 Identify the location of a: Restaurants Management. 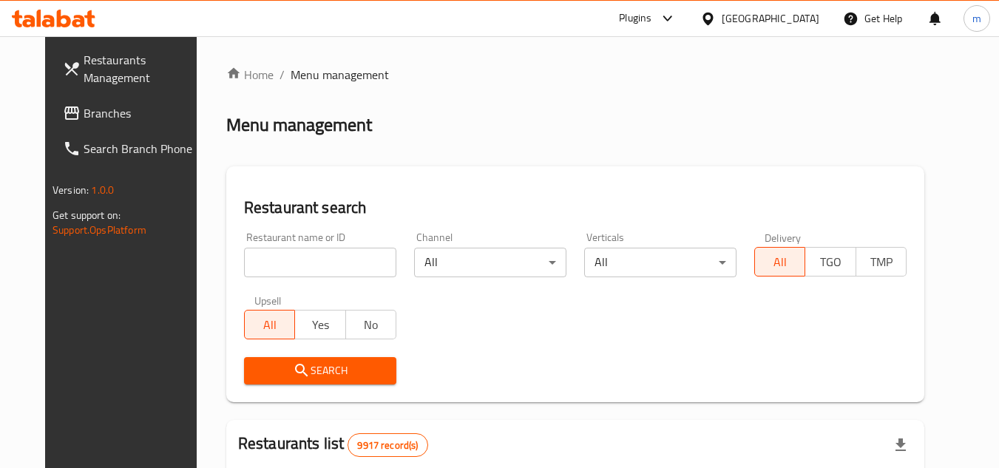
(132, 69).